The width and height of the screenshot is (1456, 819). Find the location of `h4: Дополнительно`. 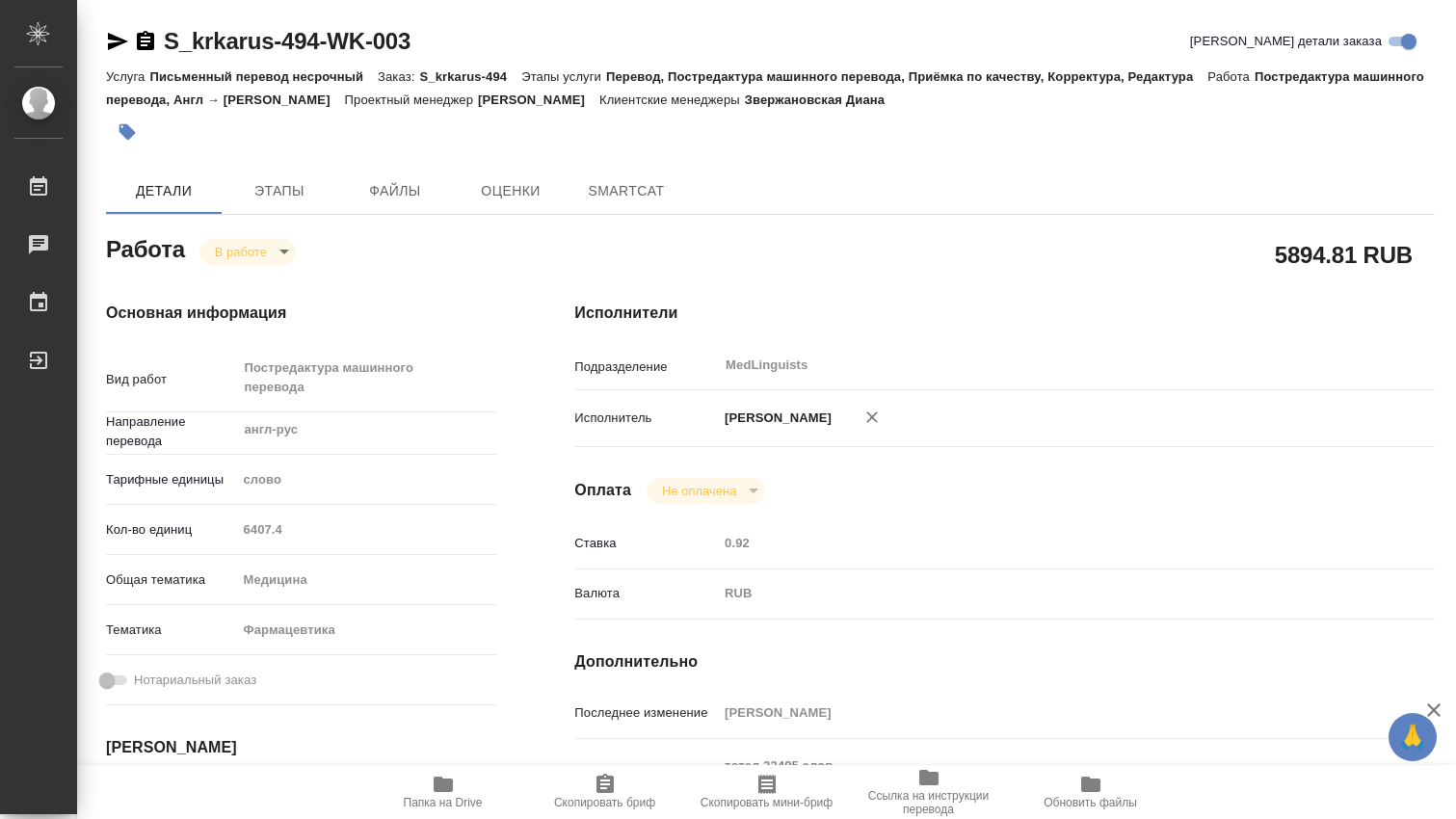

h4: Дополнительно is located at coordinates (1004, 663).